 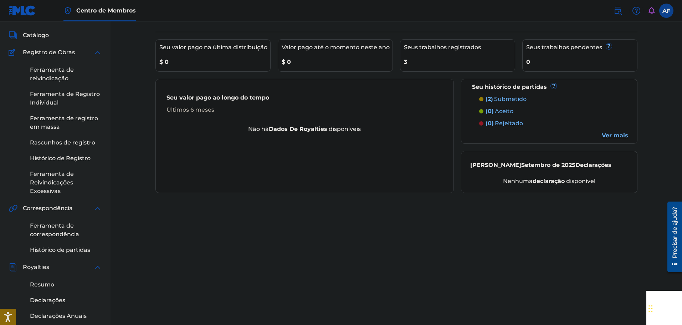 I want to click on a: Ver mais, so click(x=615, y=135).